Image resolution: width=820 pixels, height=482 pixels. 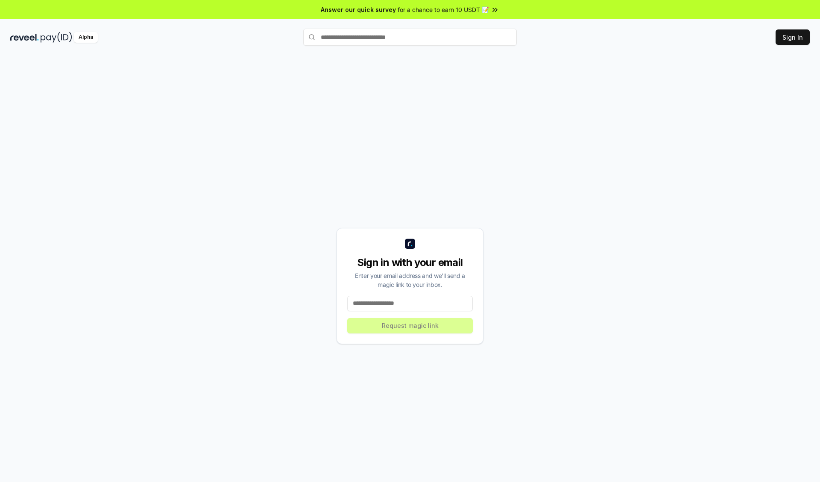 I want to click on img: pay_id, so click(x=56, y=37).